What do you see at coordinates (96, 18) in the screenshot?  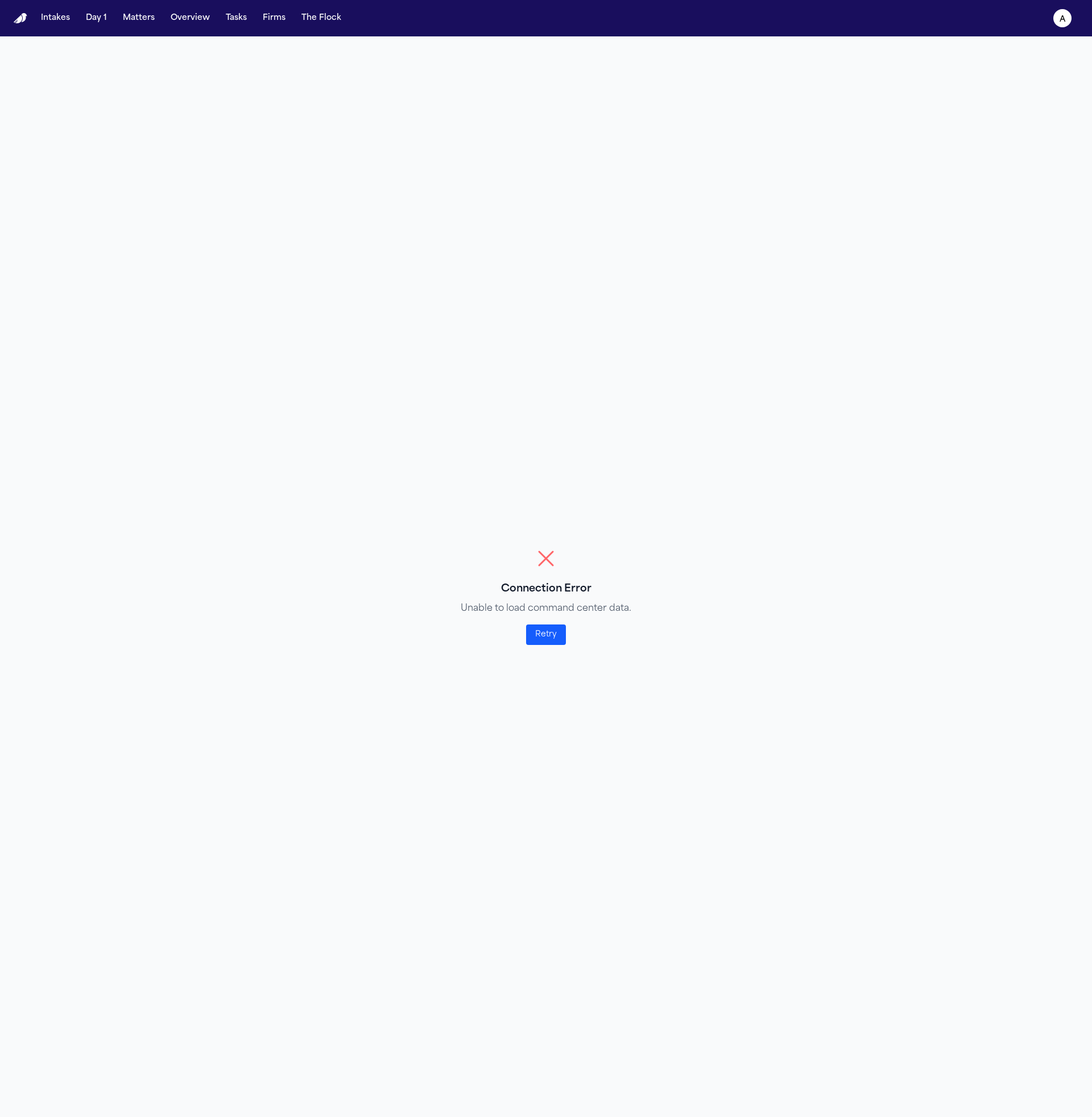 I see `a: Day 1` at bounding box center [96, 18].